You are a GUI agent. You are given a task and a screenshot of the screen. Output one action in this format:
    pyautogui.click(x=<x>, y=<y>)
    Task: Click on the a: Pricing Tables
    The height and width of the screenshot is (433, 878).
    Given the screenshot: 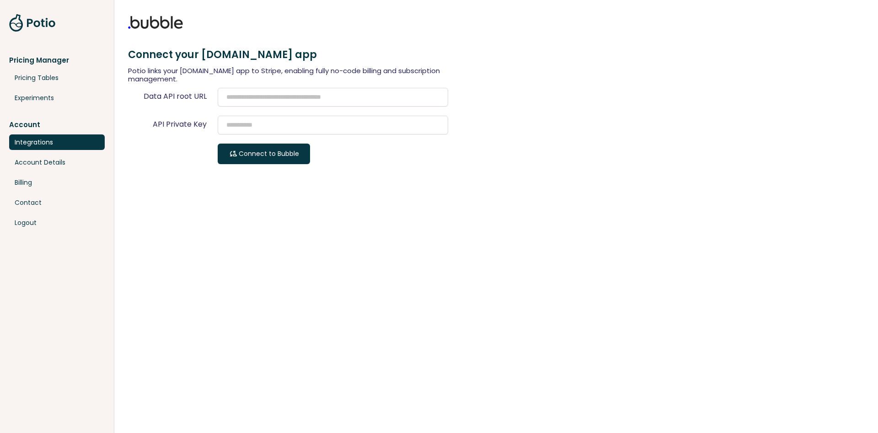 What is the action you would take?
    pyautogui.click(x=57, y=78)
    